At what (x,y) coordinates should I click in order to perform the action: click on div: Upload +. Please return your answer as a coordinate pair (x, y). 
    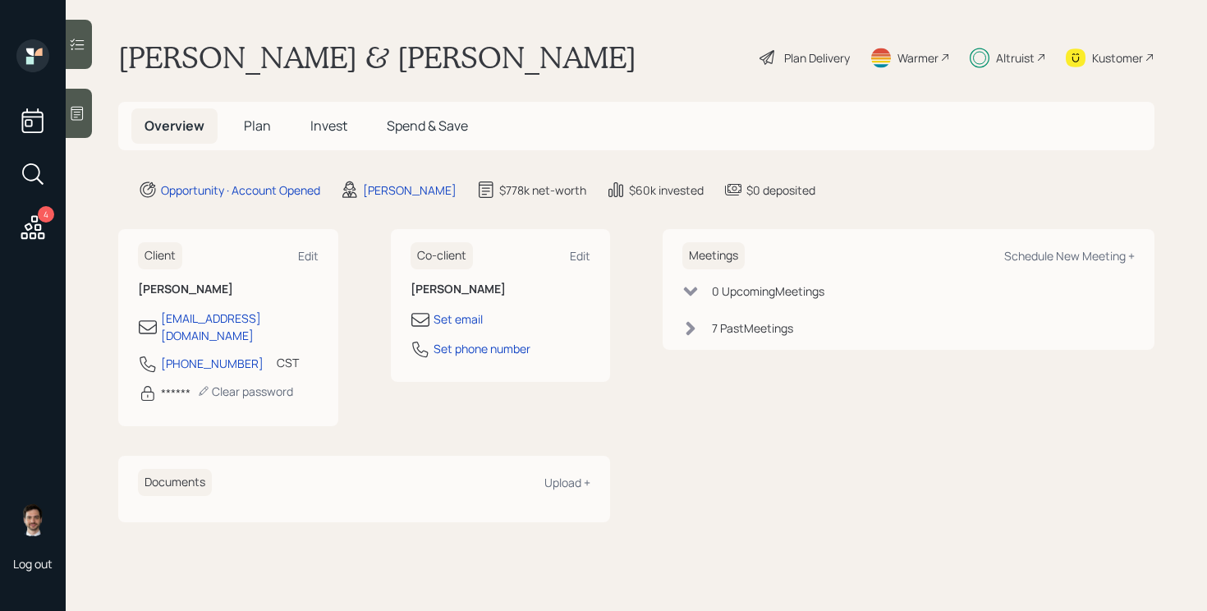
    Looking at the image, I should click on (568, 482).